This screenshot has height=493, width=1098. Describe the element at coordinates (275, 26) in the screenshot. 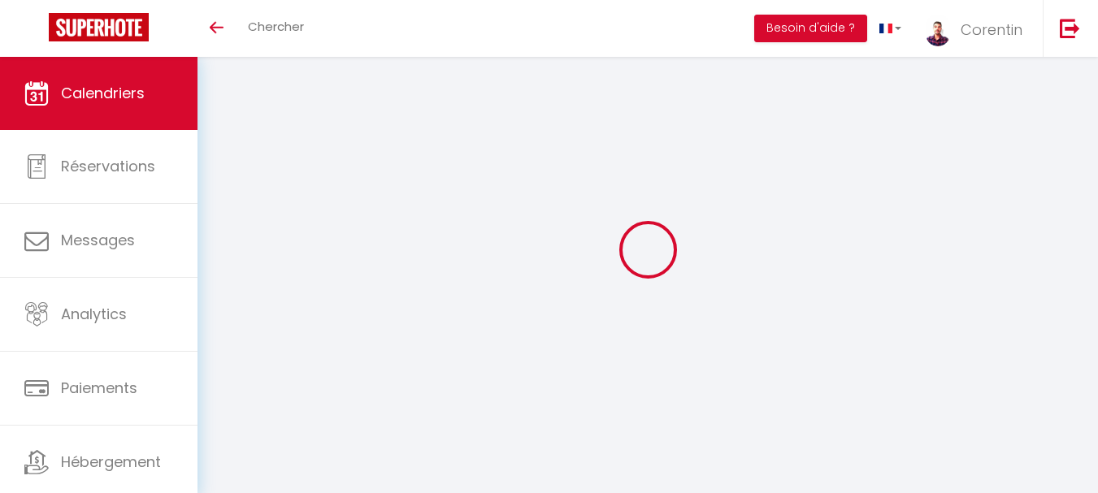

I see `span: Chercher` at that location.